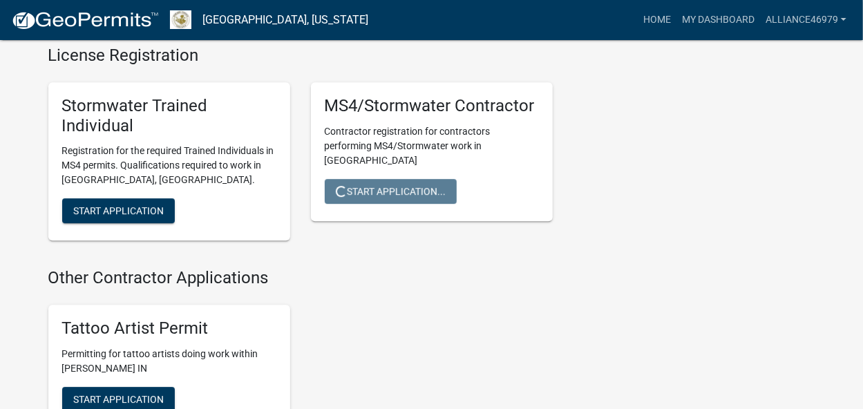 This screenshot has height=409, width=863. I want to click on a: Alliance46979, so click(805, 20).